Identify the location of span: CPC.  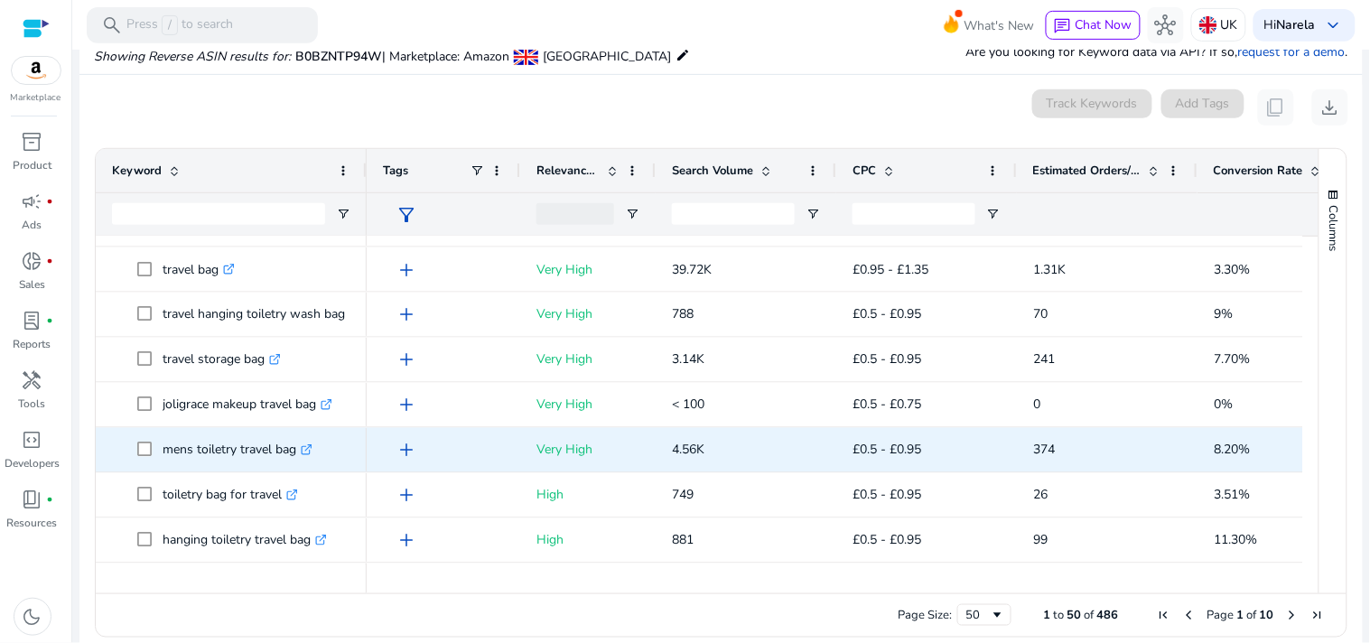
(864, 171).